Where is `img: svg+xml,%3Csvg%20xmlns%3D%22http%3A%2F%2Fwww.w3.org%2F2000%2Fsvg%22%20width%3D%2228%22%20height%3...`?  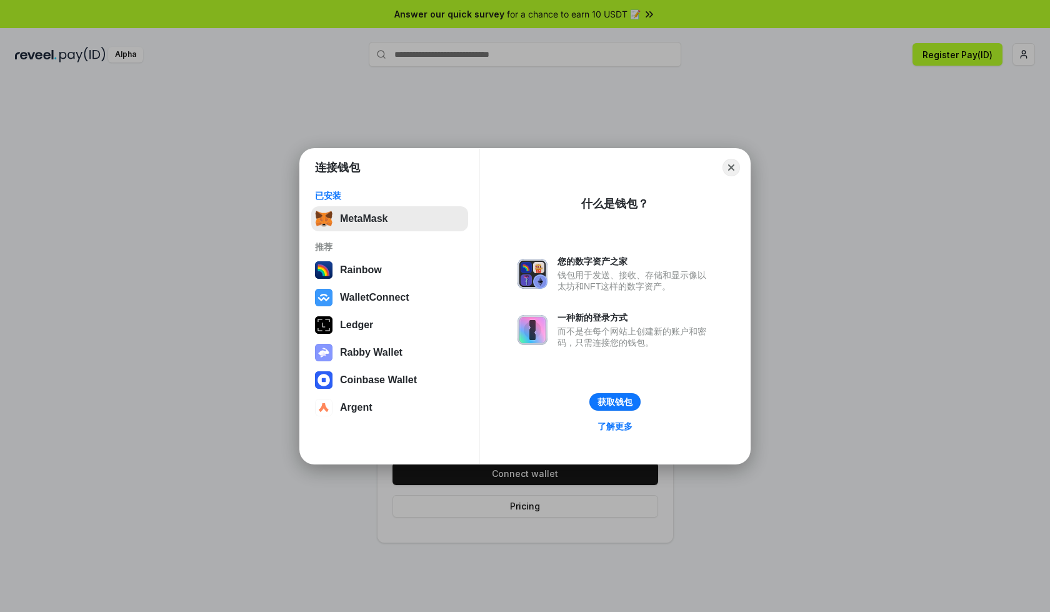 img: svg+xml,%3Csvg%20xmlns%3D%22http%3A%2F%2Fwww.w3.org%2F2000%2Fsvg%22%20width%3D%2228%22%20height%3... is located at coordinates (324, 325).